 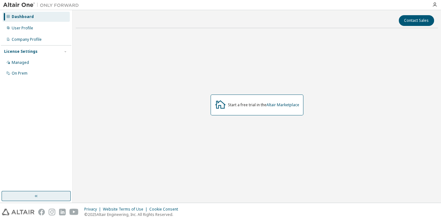 What do you see at coordinates (52, 212) in the screenshot?
I see `img: instagram.svg` at bounding box center [52, 212].